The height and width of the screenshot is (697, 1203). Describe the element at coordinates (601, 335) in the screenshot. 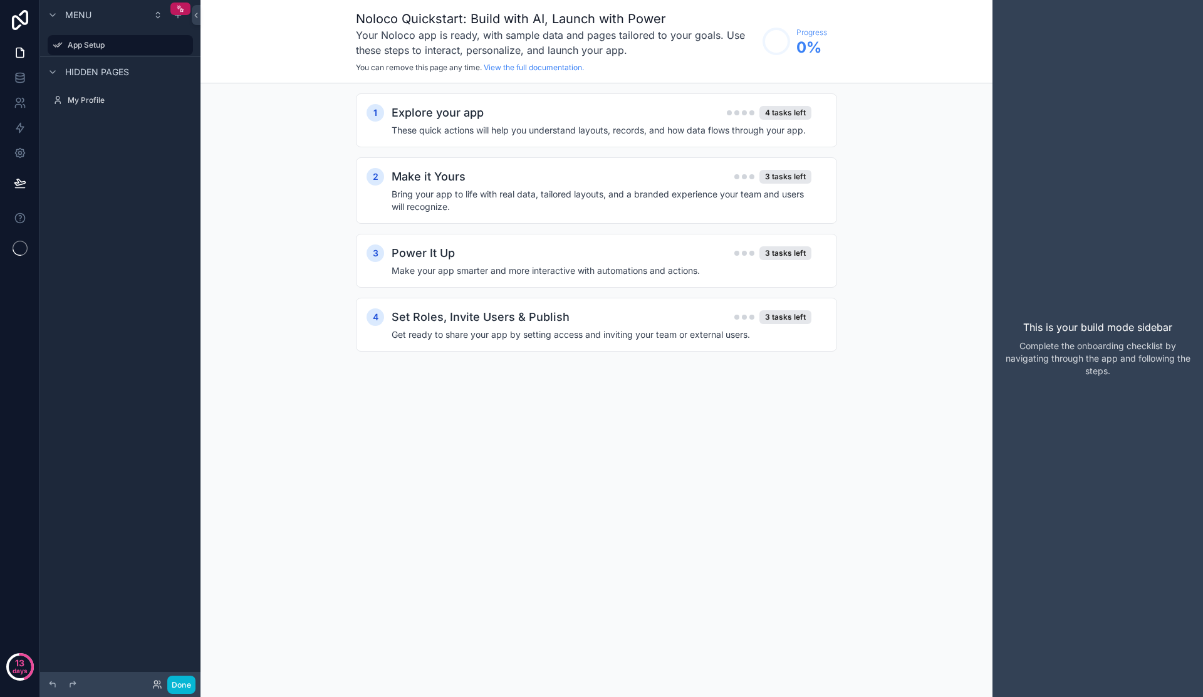

I see `h4: Get ready to share your app by setting access and inviting your team or external users.` at that location.